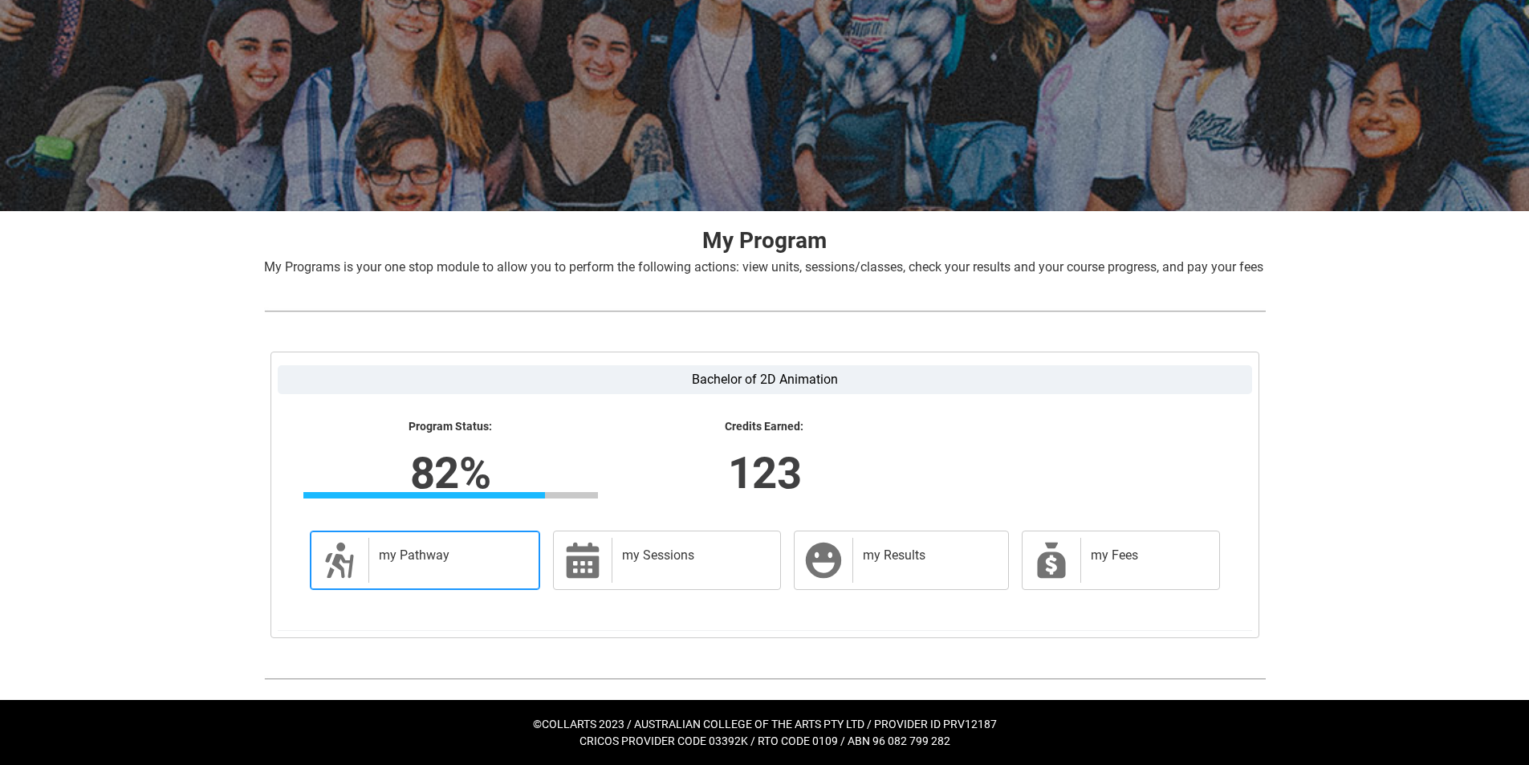  I want to click on lightning-formatted-text: Credits Earned:, so click(764, 427).